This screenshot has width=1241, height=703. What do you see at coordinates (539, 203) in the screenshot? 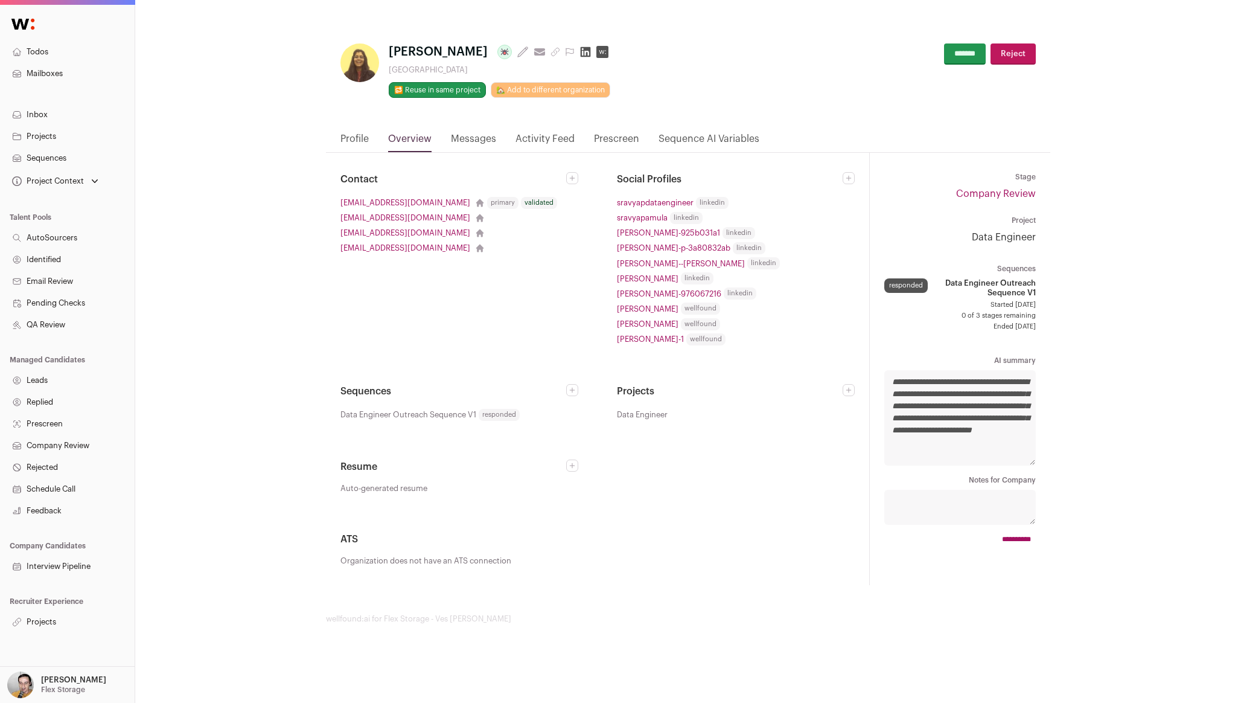
I see `div: validated` at bounding box center [539, 203].